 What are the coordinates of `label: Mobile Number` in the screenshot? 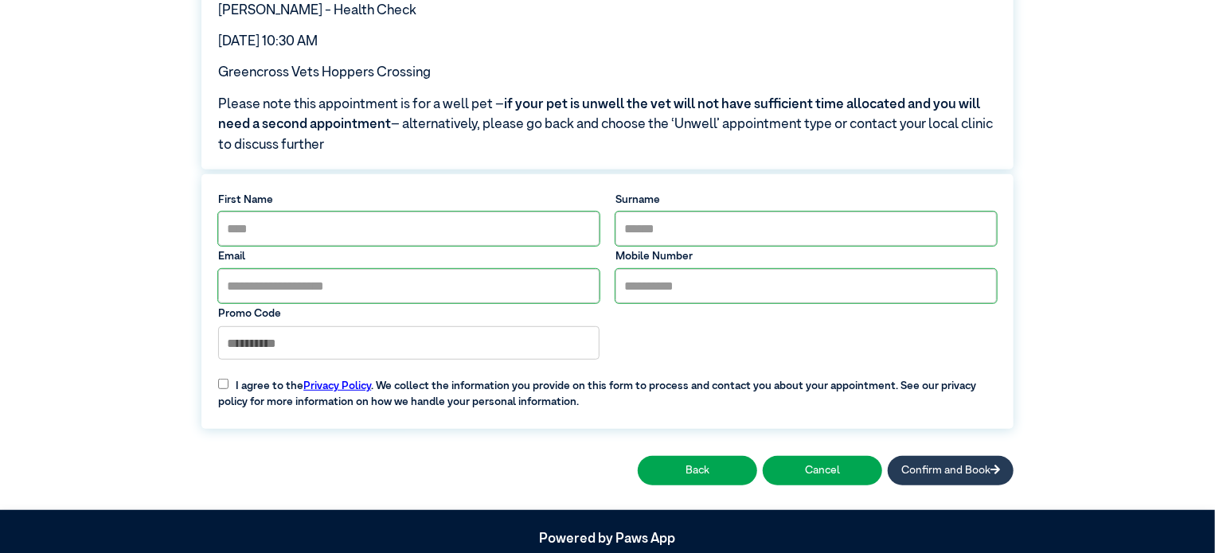 It's located at (806, 256).